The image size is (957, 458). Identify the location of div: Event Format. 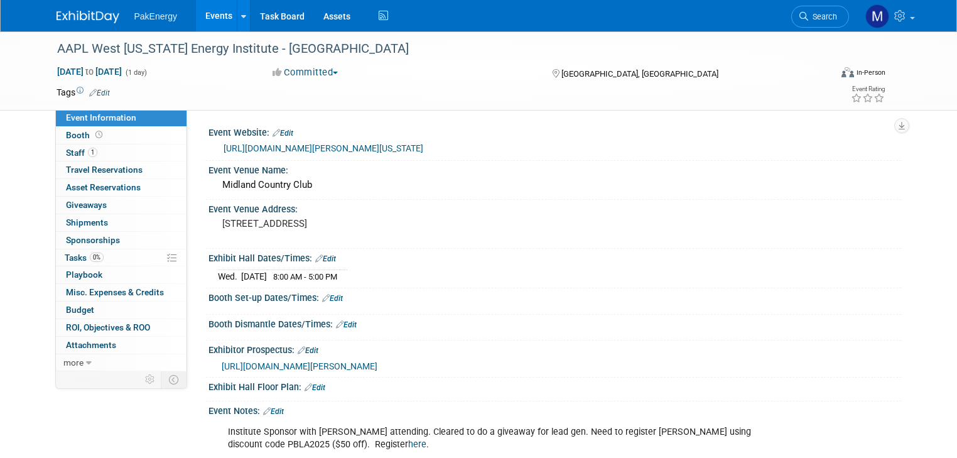
(824, 75).